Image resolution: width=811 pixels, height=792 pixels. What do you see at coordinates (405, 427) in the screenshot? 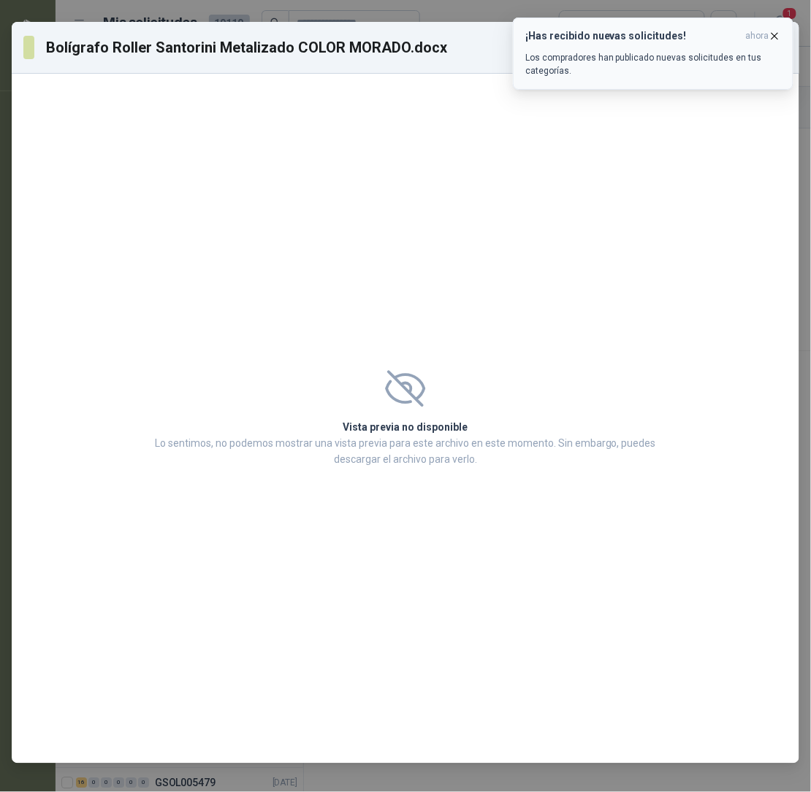
I see `h2: Vista previa no disponible` at bounding box center [405, 427].